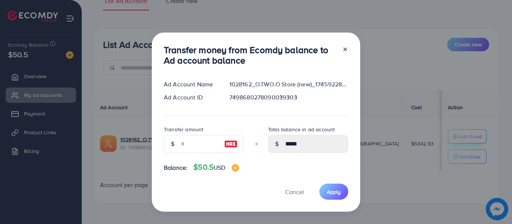 Image resolution: width=512 pixels, height=224 pixels. I want to click on h3: Transfer money from Ecomdy balance to Ad account balance, so click(250, 55).